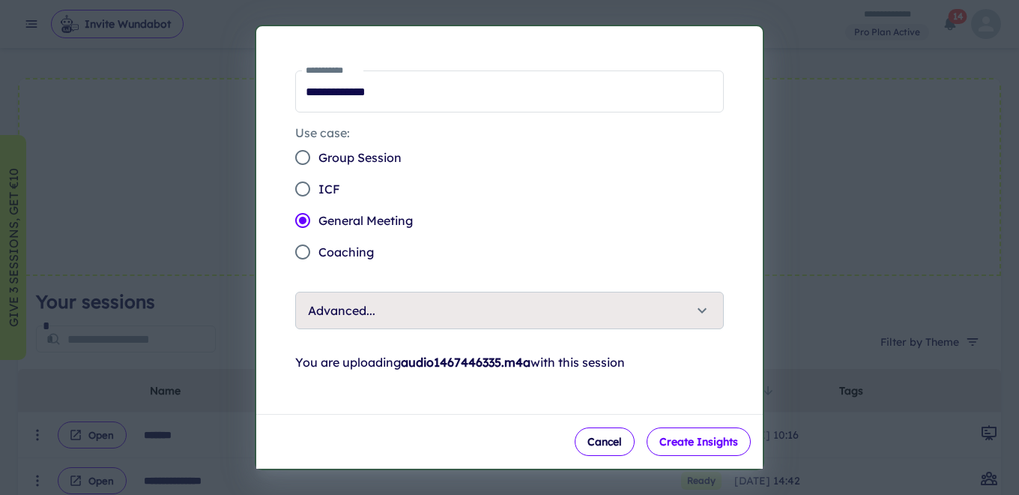 Image resolution: width=1019 pixels, height=495 pixels. I want to click on button: Cancel, so click(605, 441).